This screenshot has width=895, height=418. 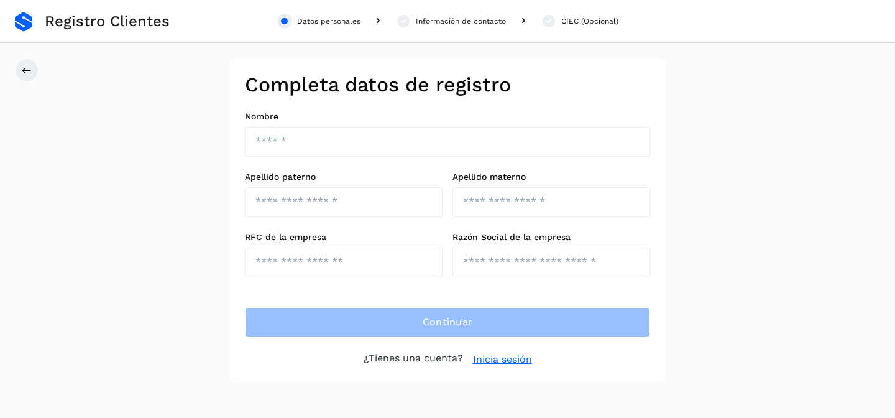 What do you see at coordinates (590, 21) in the screenshot?
I see `div: CIEC (Opcional)` at bounding box center [590, 21].